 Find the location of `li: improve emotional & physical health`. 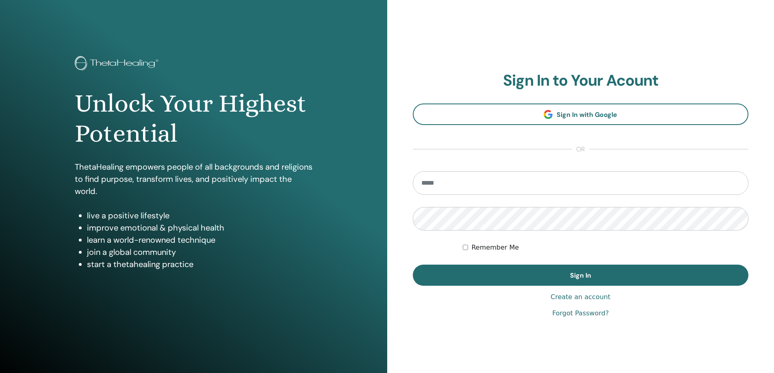

li: improve emotional & physical health is located at coordinates (200, 228).